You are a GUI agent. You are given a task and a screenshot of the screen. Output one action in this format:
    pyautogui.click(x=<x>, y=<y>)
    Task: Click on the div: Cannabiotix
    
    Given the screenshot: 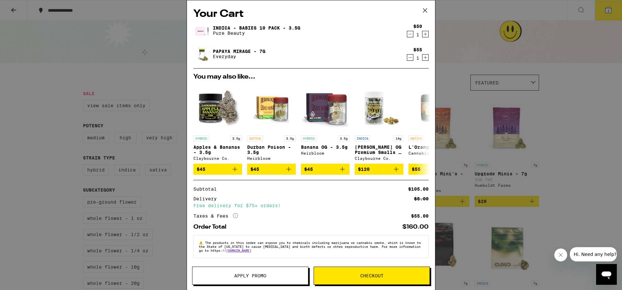 What is the action you would take?
    pyautogui.click(x=433, y=153)
    